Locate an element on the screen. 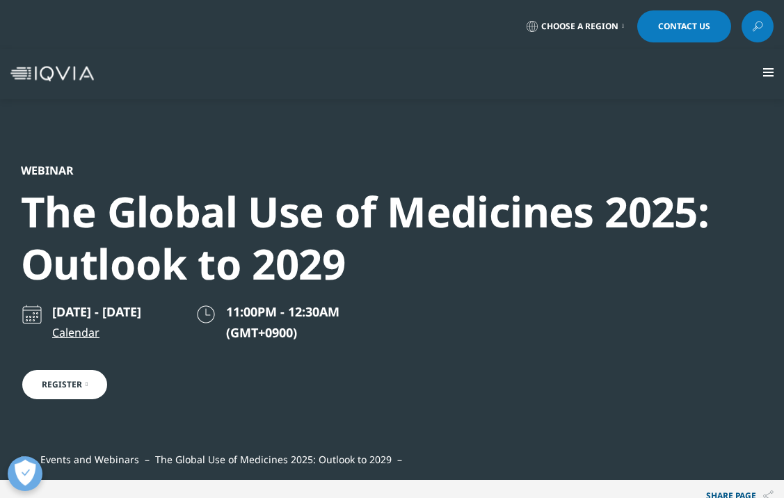 The height and width of the screenshot is (498, 784). img: clock is located at coordinates (206, 314).